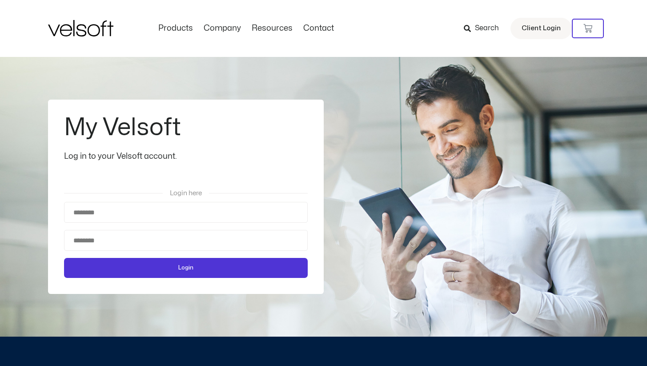 Image resolution: width=647 pixels, height=366 pixels. Describe the element at coordinates (487, 28) in the screenshot. I see `span: Search` at that location.